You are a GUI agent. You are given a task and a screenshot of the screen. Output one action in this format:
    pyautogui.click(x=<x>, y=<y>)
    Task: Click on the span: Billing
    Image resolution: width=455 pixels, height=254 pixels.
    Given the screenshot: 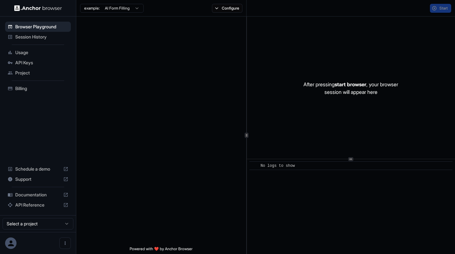 What is the action you would take?
    pyautogui.click(x=42, y=88)
    